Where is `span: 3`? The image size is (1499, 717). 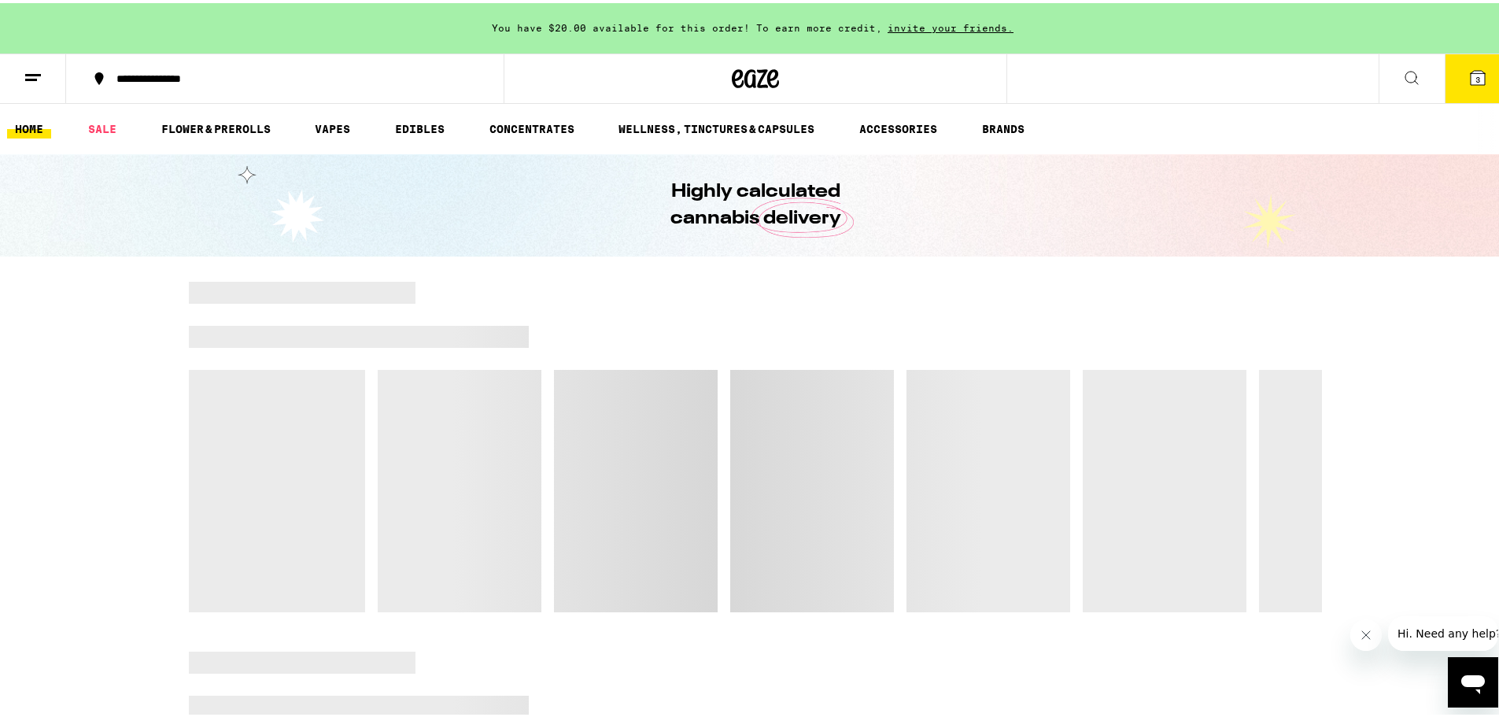 span: 3 is located at coordinates (1478, 76).